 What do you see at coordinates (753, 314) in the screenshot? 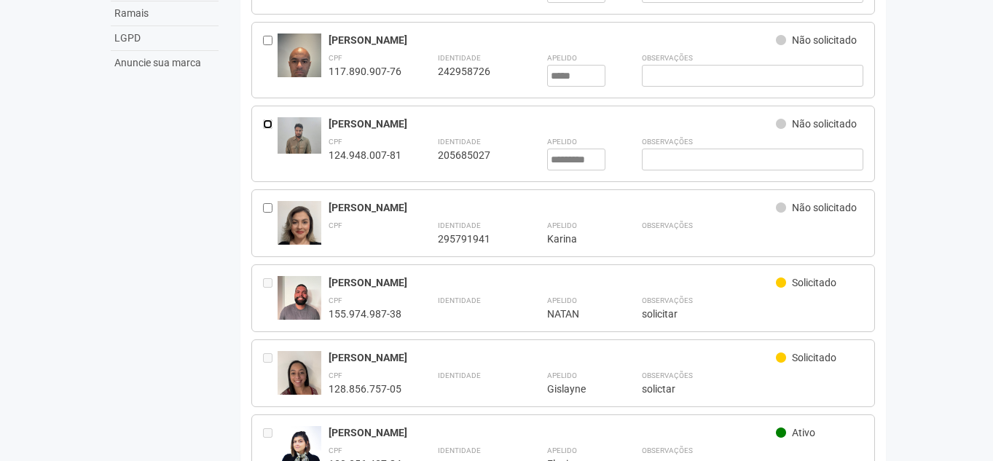
I see `div: solicitar` at bounding box center [753, 314].